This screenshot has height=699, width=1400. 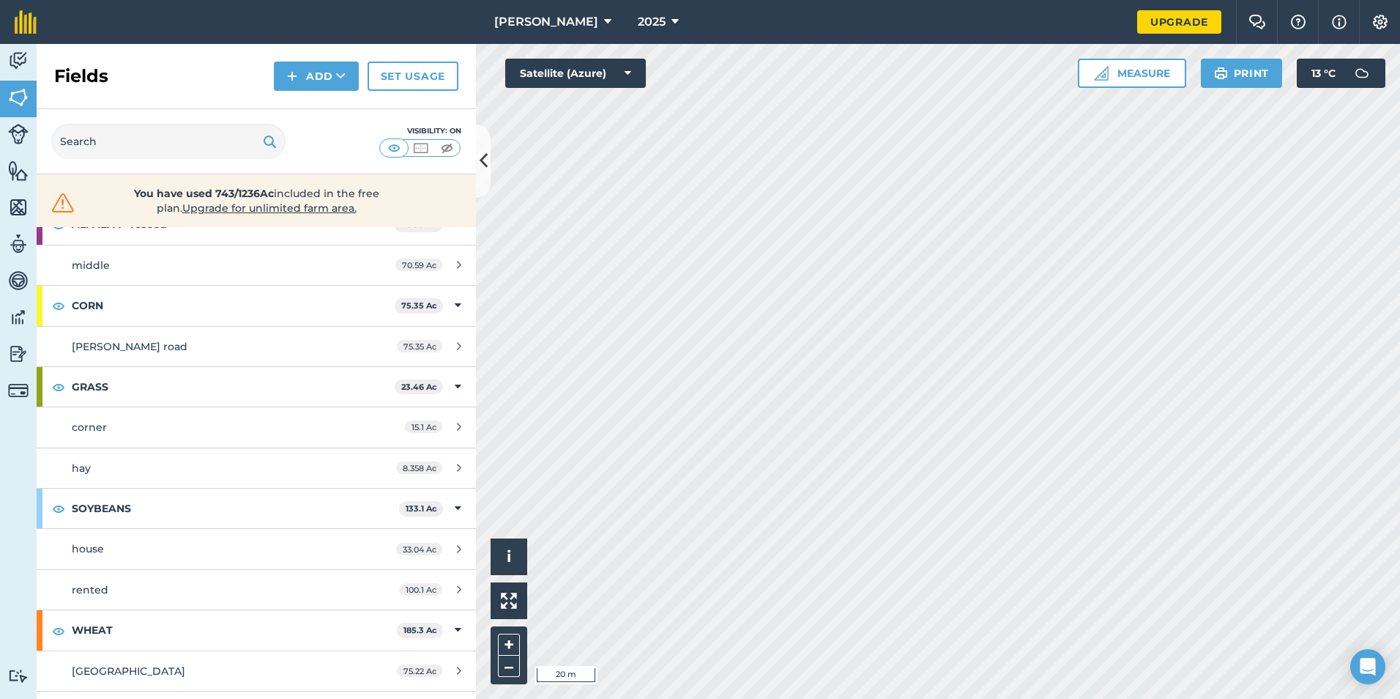 What do you see at coordinates (420, 346) in the screenshot?
I see `span: 75.35 Ac` at bounding box center [420, 346].